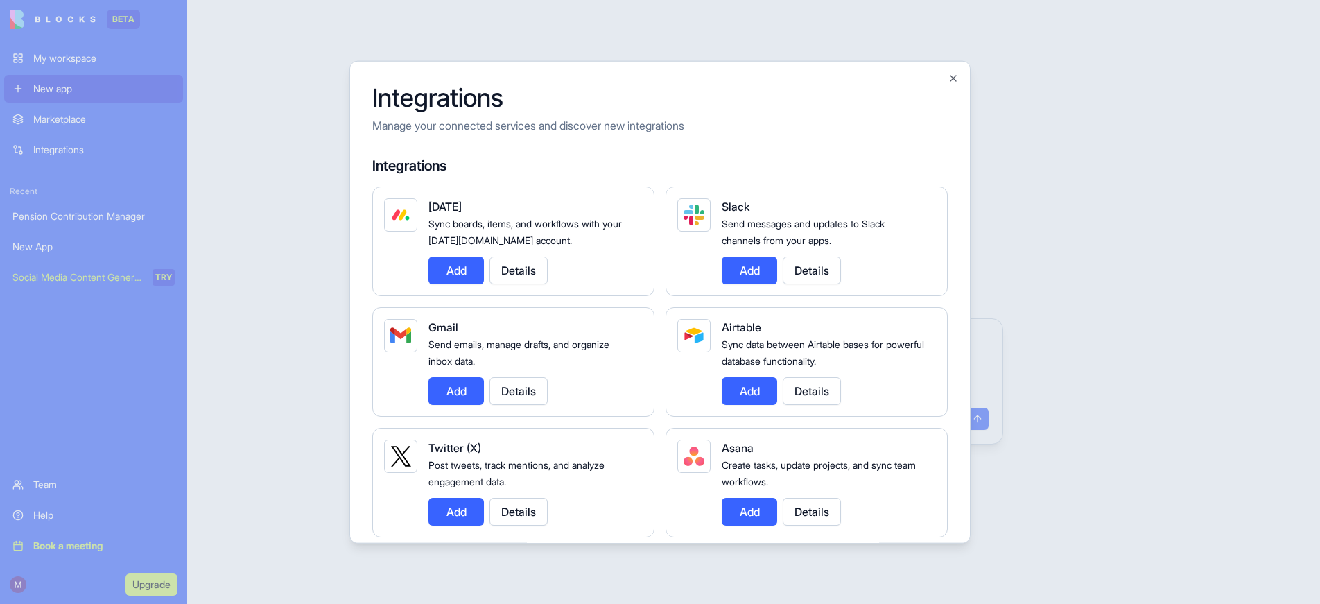  What do you see at coordinates (455, 447) in the screenshot?
I see `span: Twitter (X)` at bounding box center [455, 447].